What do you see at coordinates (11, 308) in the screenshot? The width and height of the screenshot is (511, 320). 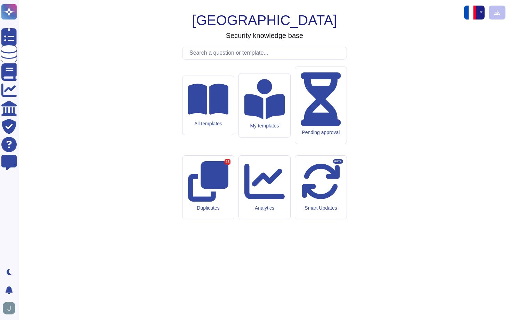 I see `button: user` at bounding box center [11, 308].